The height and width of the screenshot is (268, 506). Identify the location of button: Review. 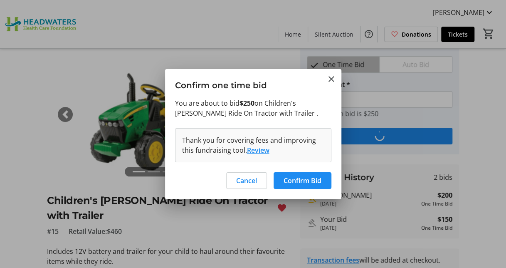
(258, 150).